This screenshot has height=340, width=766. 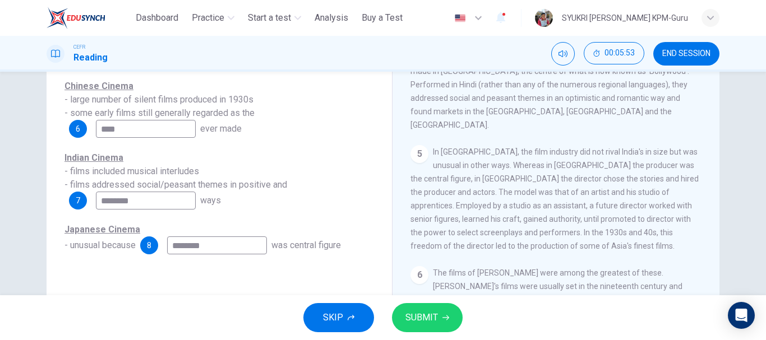 I want to click on span: Analysis, so click(x=331, y=18).